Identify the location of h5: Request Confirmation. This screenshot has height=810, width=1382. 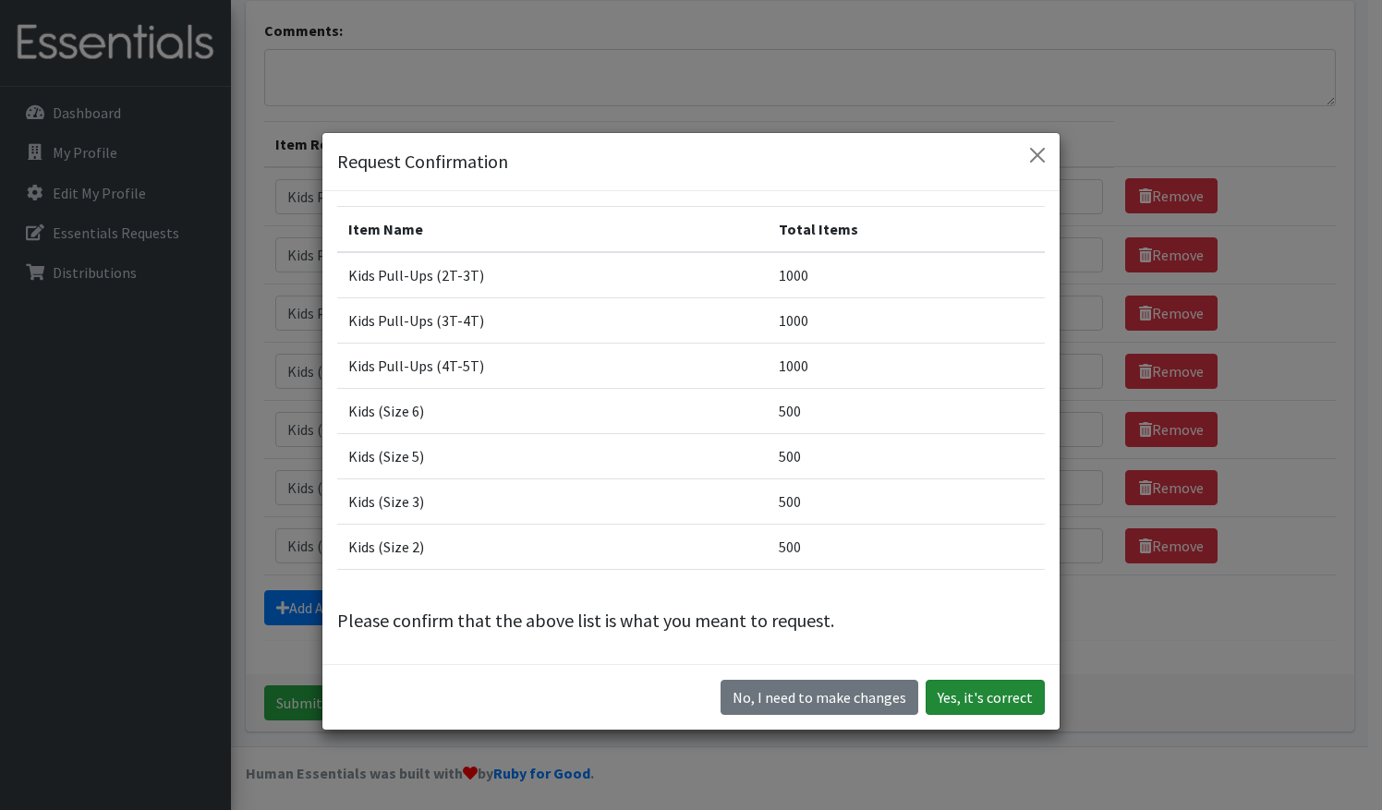
(422, 162).